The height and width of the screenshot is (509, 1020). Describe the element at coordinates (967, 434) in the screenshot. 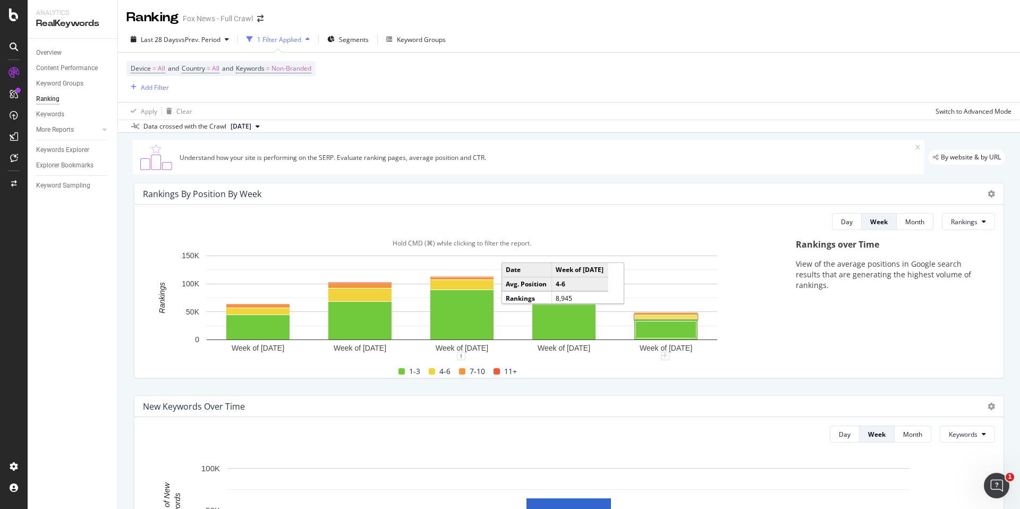

I see `button: Keywords` at that location.